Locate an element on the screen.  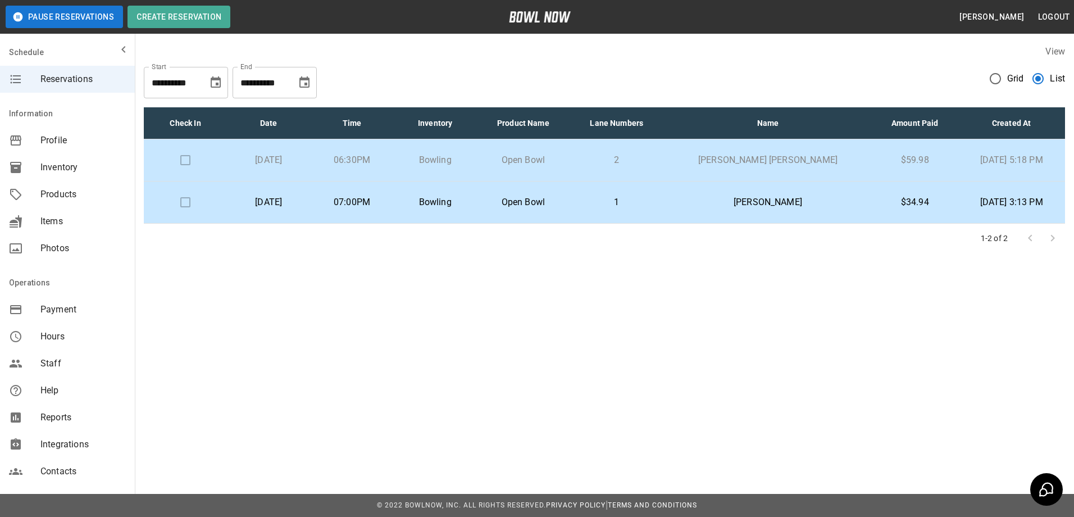
p: 1 is located at coordinates (617, 202).